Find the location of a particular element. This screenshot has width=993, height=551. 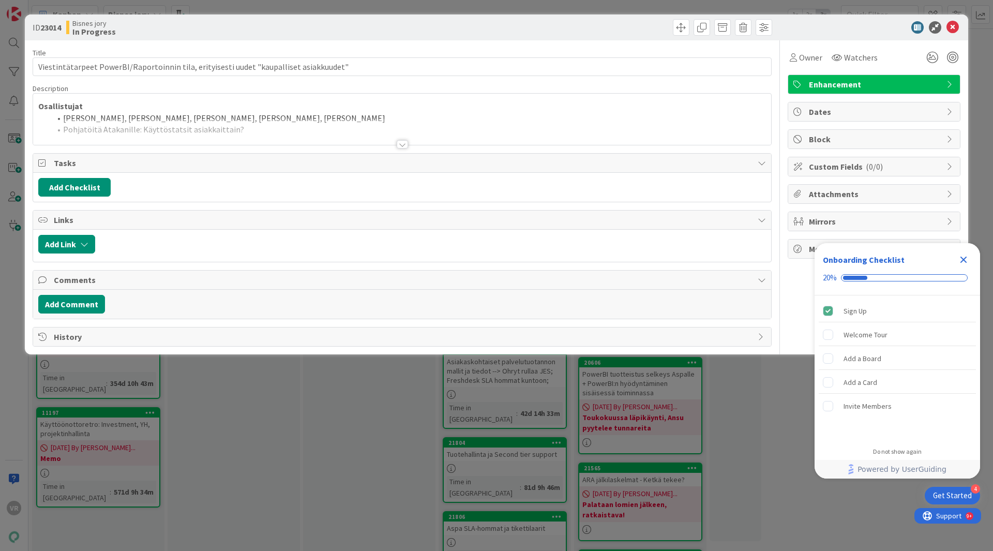

div: Close Checklist is located at coordinates (964, 260).